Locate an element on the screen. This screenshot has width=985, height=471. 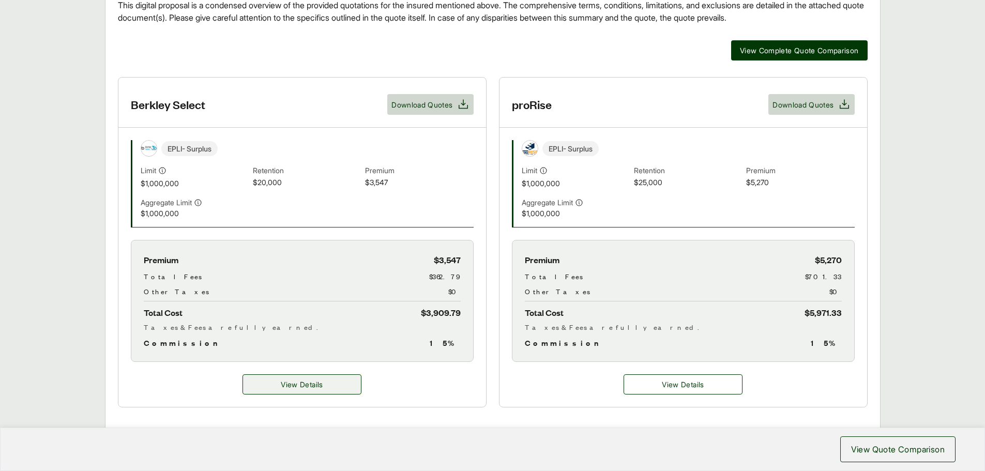
span: $20,000 is located at coordinates (307, 183).